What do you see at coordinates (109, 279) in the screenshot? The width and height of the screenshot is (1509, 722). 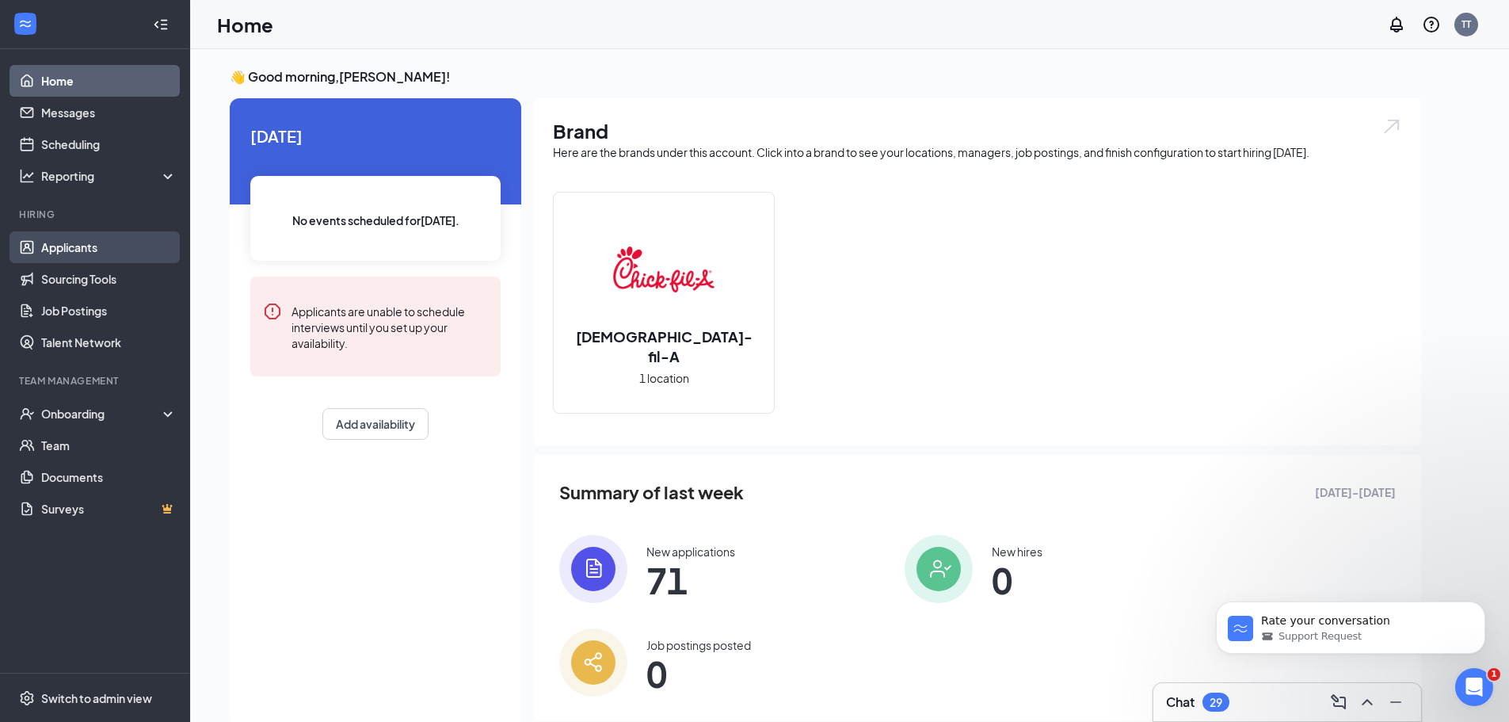 I see `a: Sourcing Tools` at bounding box center [109, 279].